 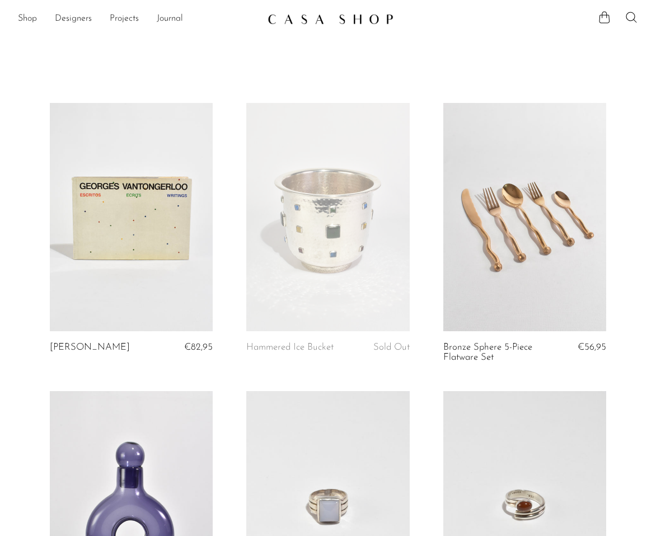 What do you see at coordinates (591, 347) in the screenshot?
I see `span: €56,95` at bounding box center [591, 347].